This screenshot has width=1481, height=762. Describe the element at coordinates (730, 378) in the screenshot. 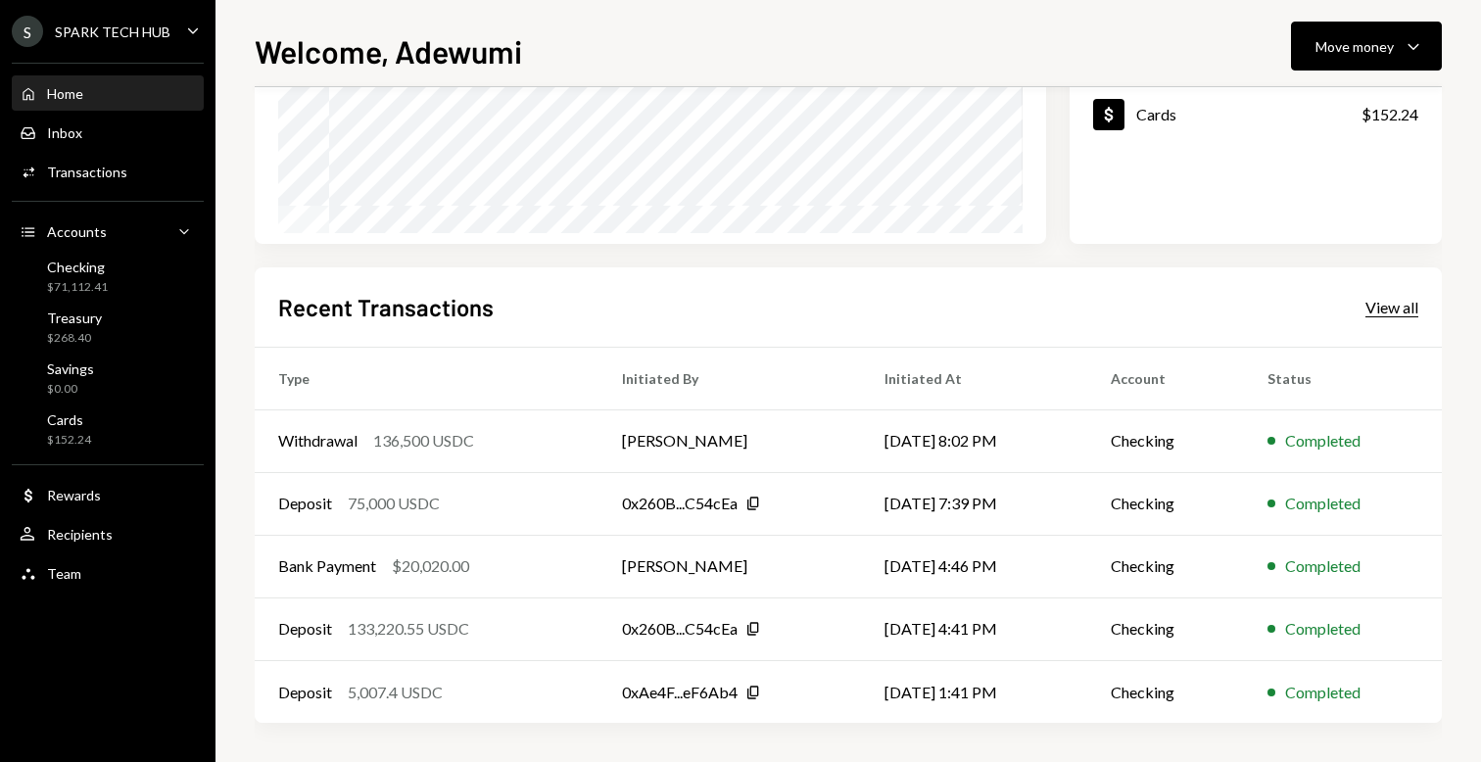

I see `th: Initiated By` at that location.